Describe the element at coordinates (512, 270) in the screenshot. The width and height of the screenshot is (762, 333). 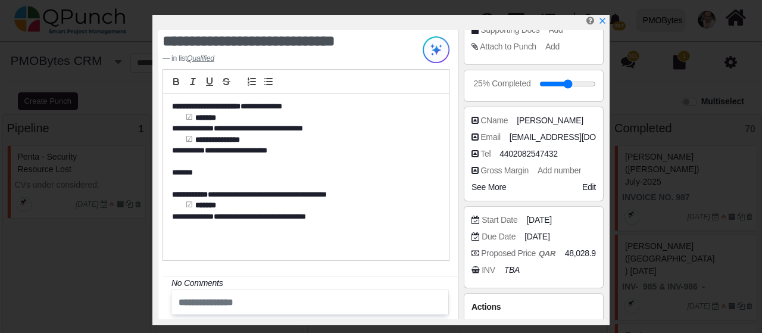
I see `i: TBA` at that location.